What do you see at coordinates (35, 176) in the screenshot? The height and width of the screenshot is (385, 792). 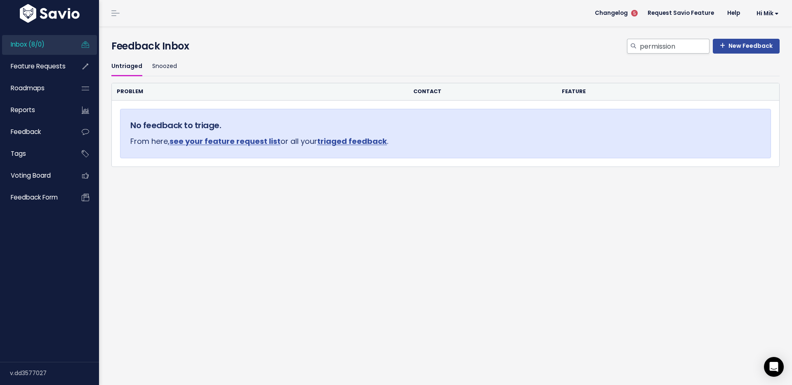 I see `a: Voting Board` at bounding box center [35, 176].